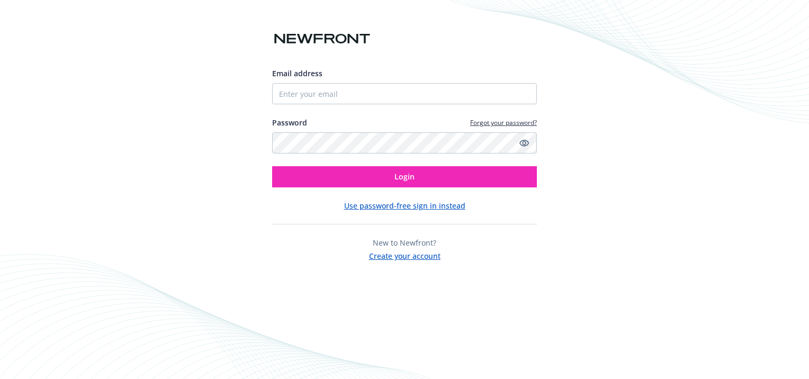 Image resolution: width=809 pixels, height=379 pixels. I want to click on label: Password, so click(290, 122).